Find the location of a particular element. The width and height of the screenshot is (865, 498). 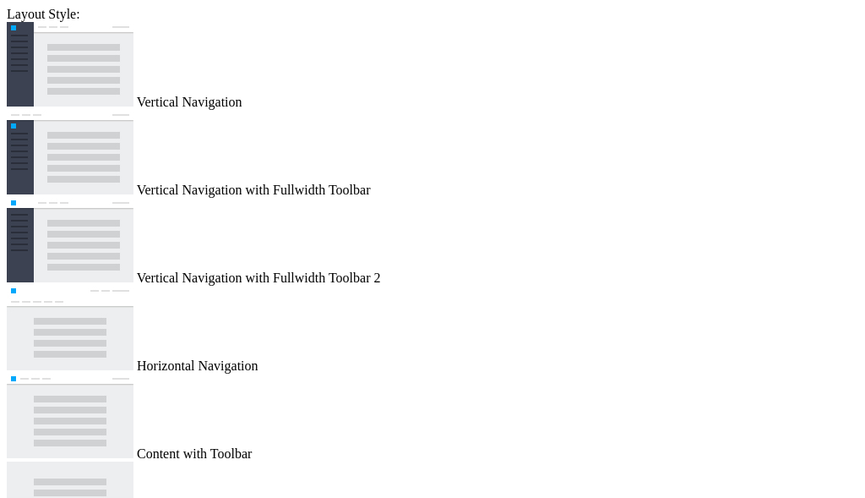

span: Content with Toolbar is located at coordinates (194, 453).